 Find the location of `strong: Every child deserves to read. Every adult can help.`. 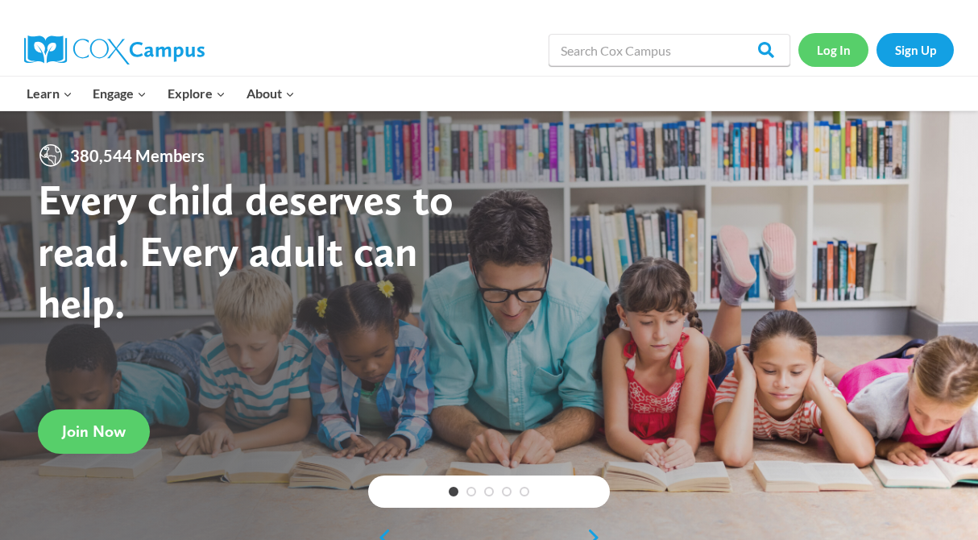

strong: Every child deserves to read. Every adult can help. is located at coordinates (246, 250).